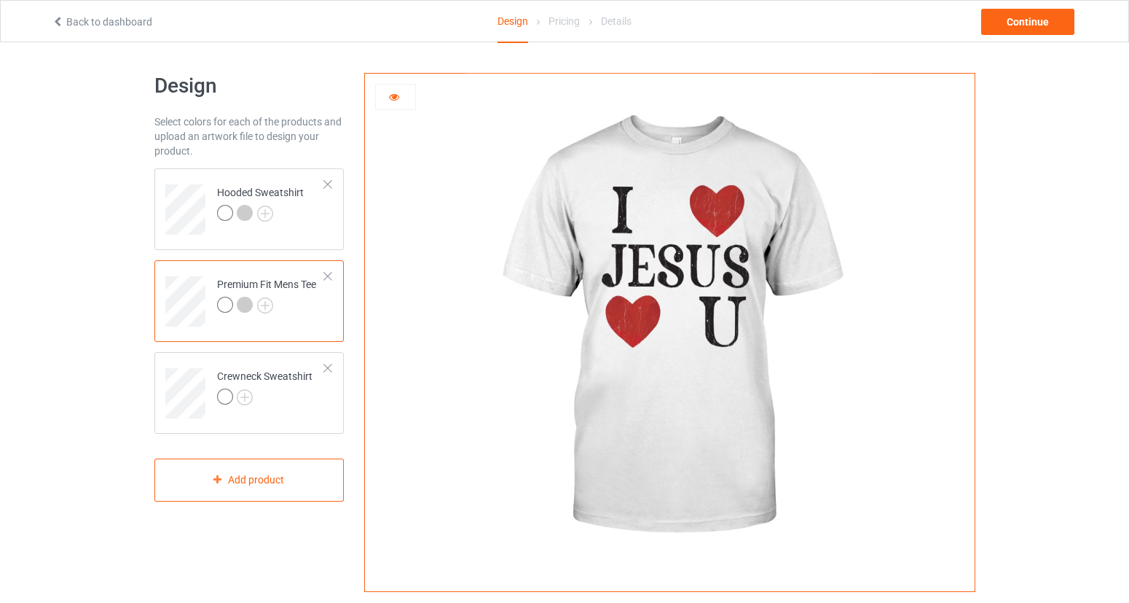 The width and height of the screenshot is (1129, 603). I want to click on a: Back to dashboard, so click(102, 22).